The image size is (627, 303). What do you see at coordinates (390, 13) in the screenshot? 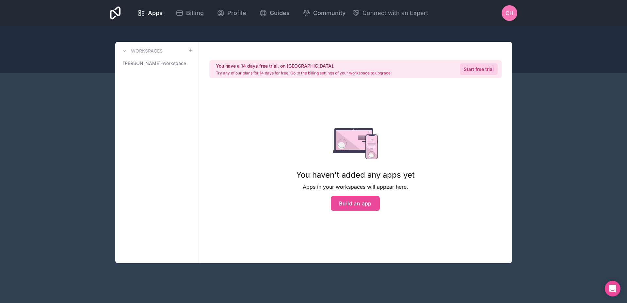
I see `button: Connect with an Expert` at bounding box center [390, 13].